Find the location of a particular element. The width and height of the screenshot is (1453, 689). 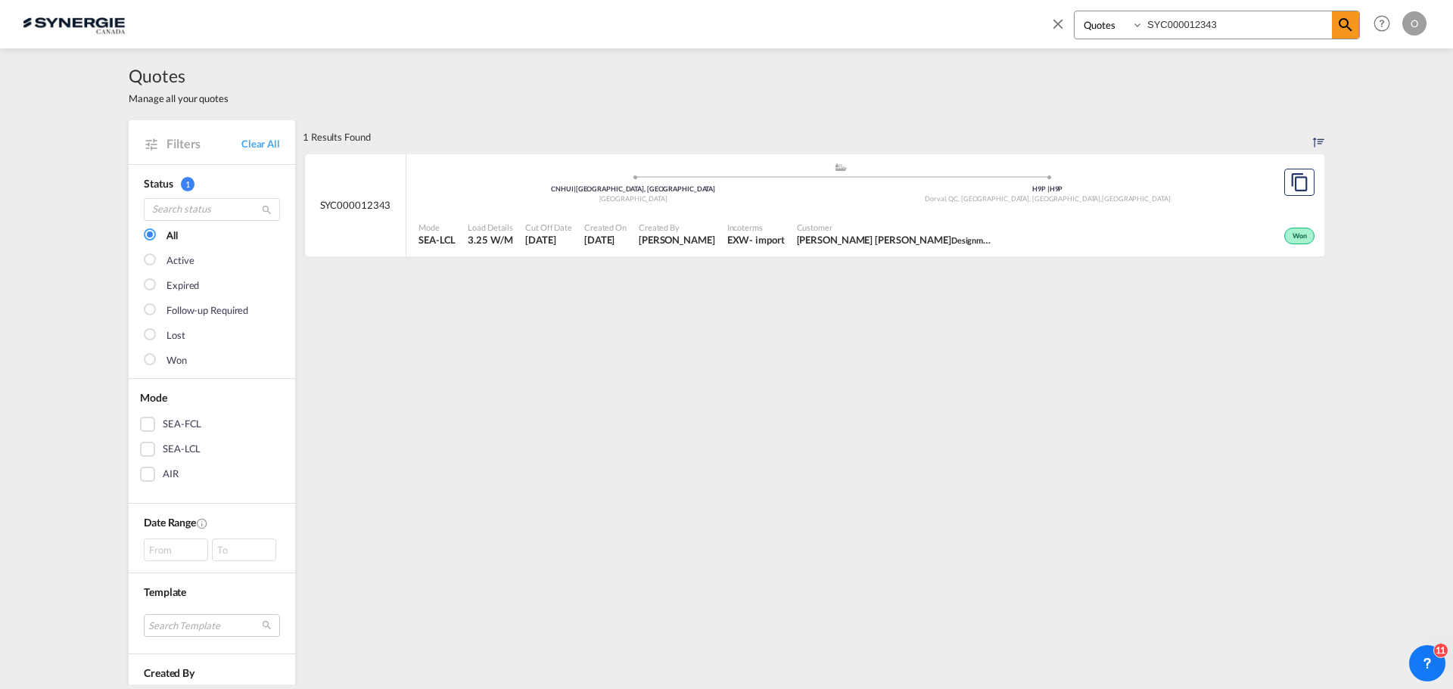

div: EXW import is located at coordinates (756, 240).